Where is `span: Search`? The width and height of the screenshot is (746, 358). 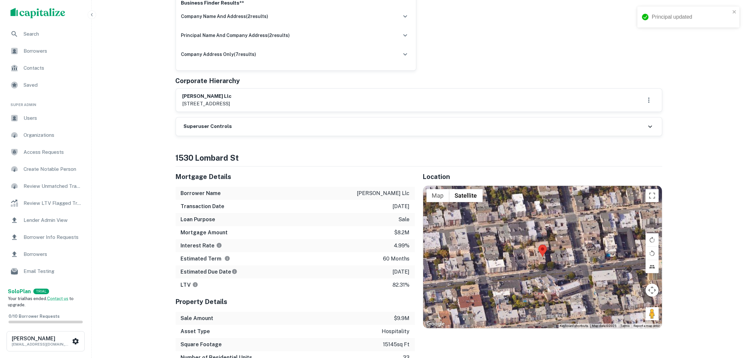
span: Search is located at coordinates (53, 34).